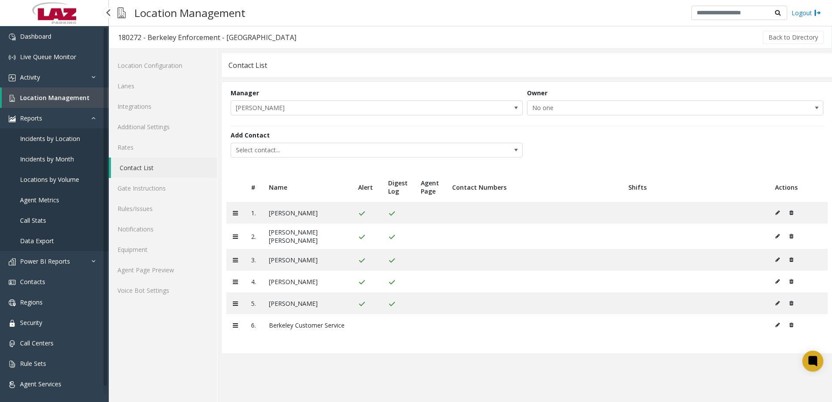 The width and height of the screenshot is (832, 402). I want to click on img: logout, so click(818, 13).